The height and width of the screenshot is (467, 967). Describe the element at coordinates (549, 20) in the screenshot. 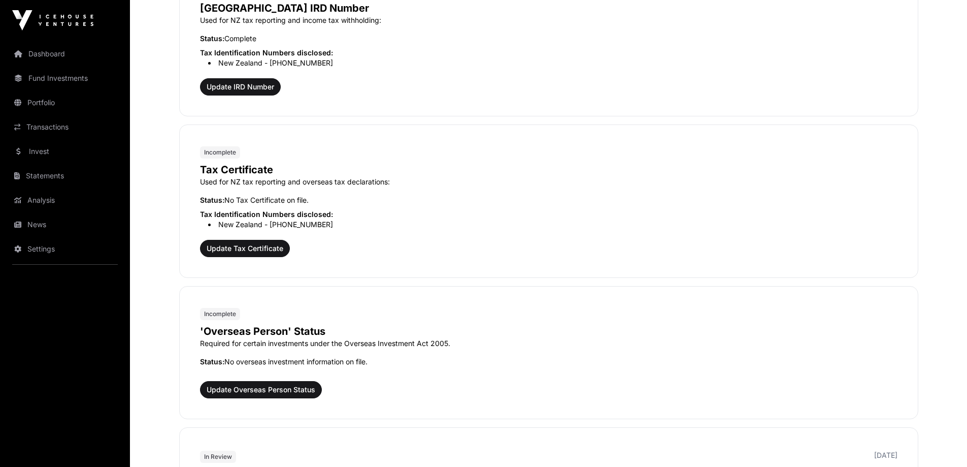

I see `p: Used for NZ tax reporting and income tax withholding:` at that location.